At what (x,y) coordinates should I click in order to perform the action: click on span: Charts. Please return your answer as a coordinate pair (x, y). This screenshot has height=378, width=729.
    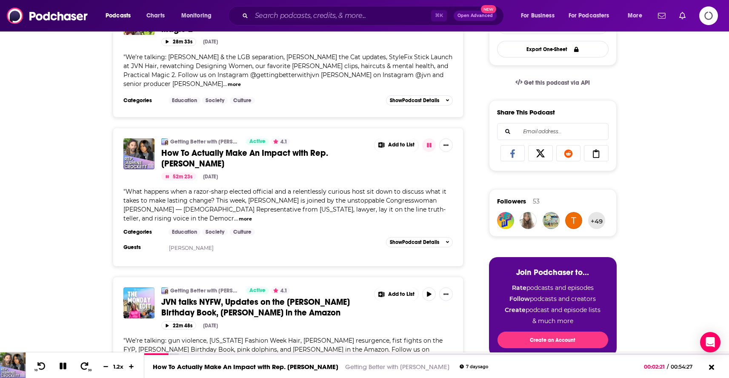
    Looking at the image, I should click on (155, 16).